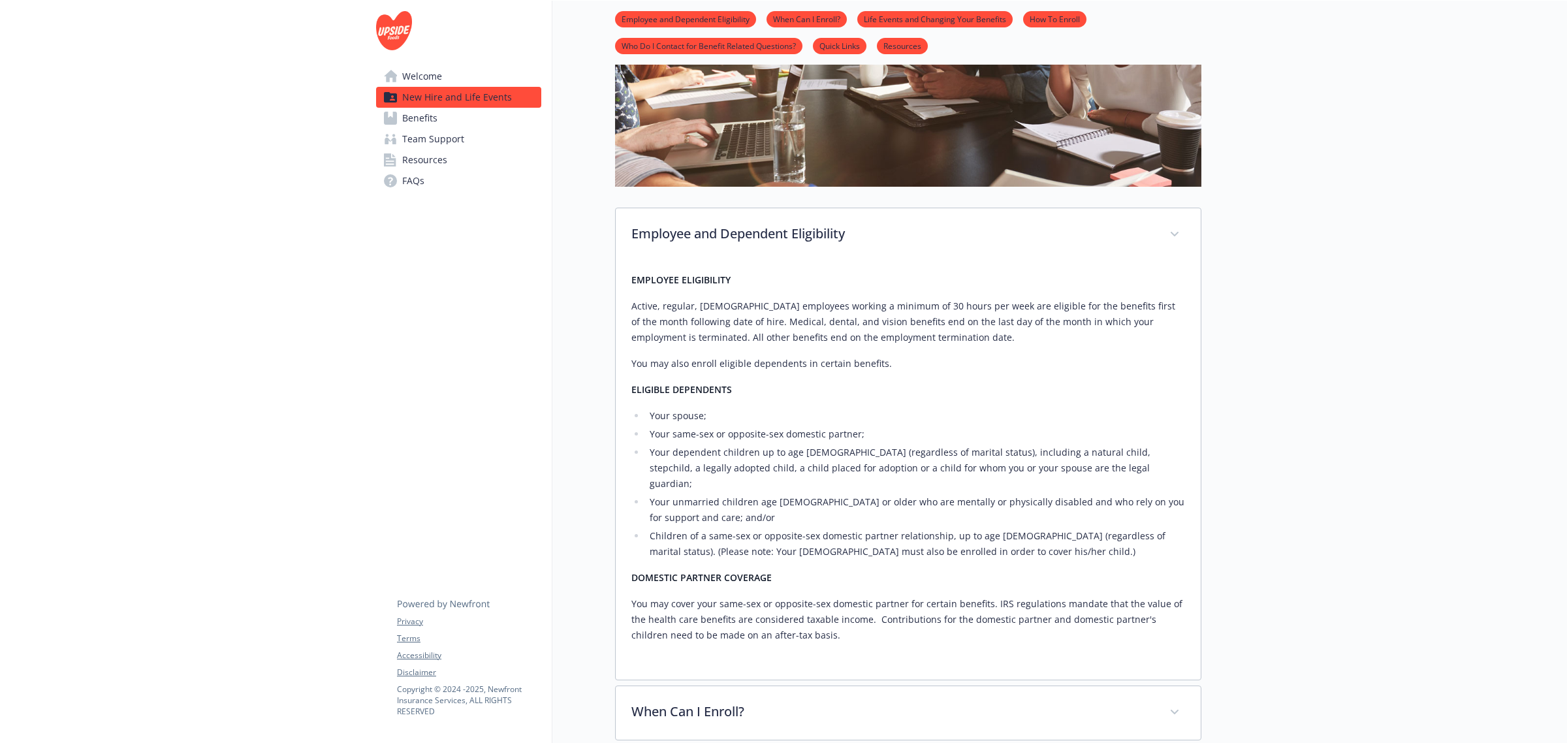 This screenshot has width=1567, height=743. Describe the element at coordinates (915, 434) in the screenshot. I see `li: Your same-sex or opposite-sex domestic partner;` at that location.